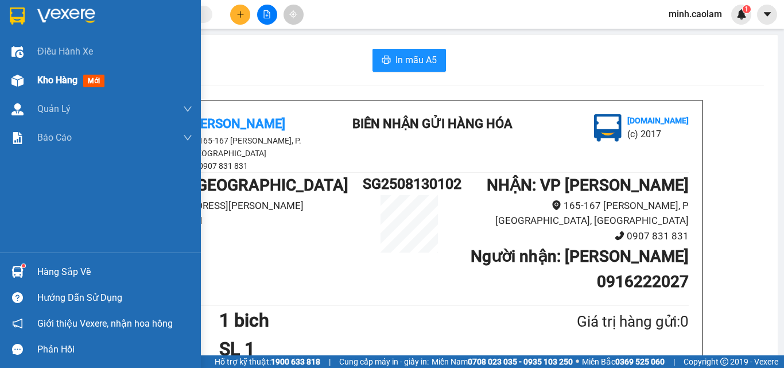  I want to click on span: Cung cấp máy in - giấy in:, so click(384, 362).